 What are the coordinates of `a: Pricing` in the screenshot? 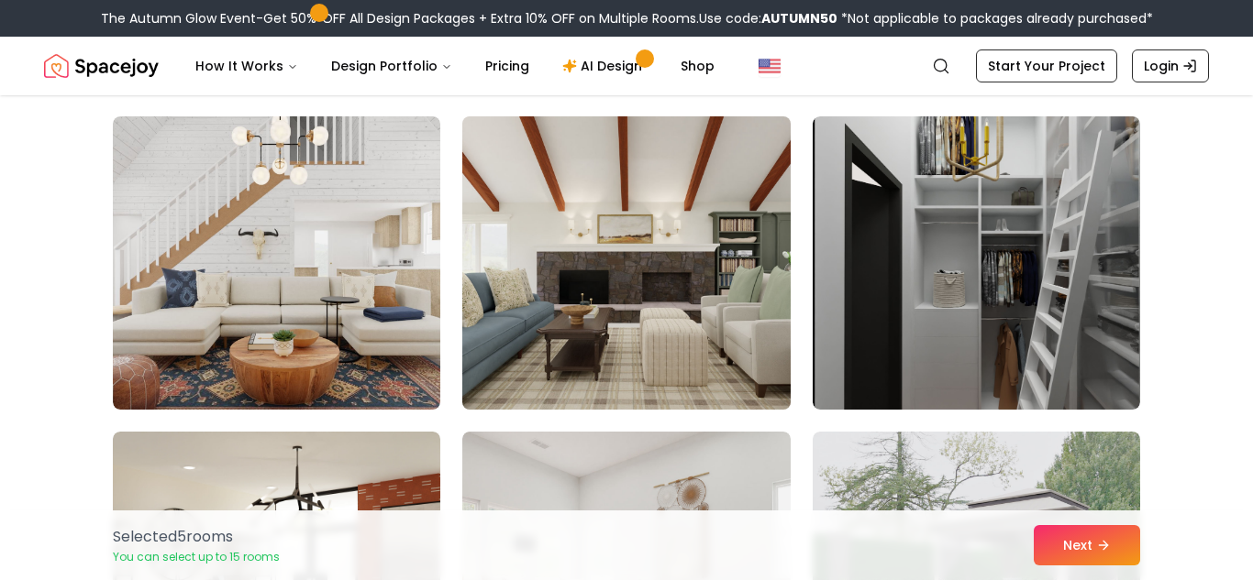 It's located at (507, 66).